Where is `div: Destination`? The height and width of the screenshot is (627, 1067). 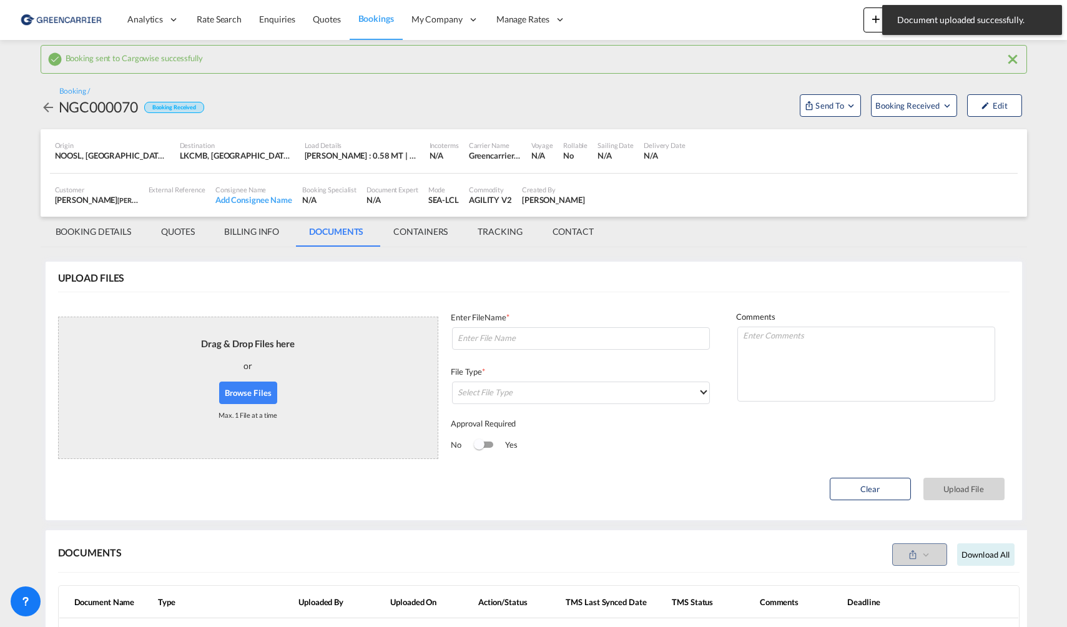
div: Destination is located at coordinates (237, 145).